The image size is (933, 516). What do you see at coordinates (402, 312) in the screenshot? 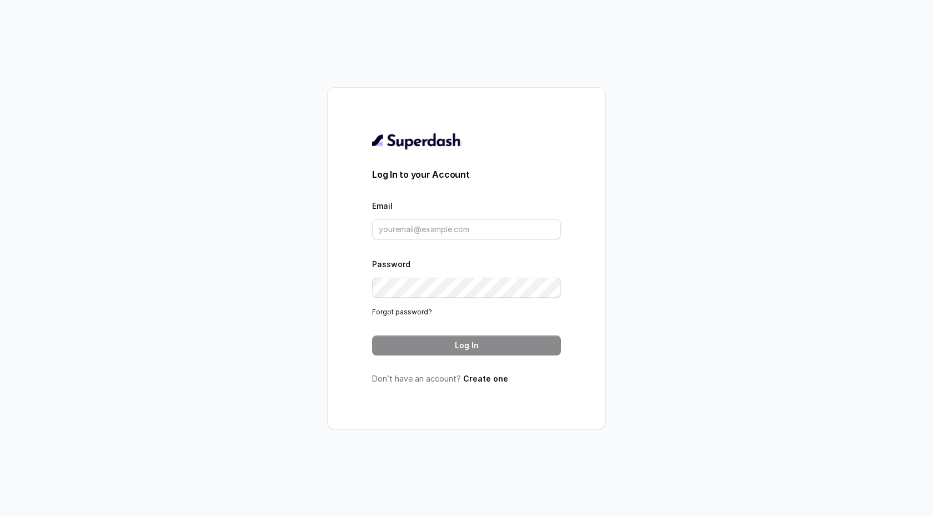
I see `a: Forgot password?` at bounding box center [402, 312].